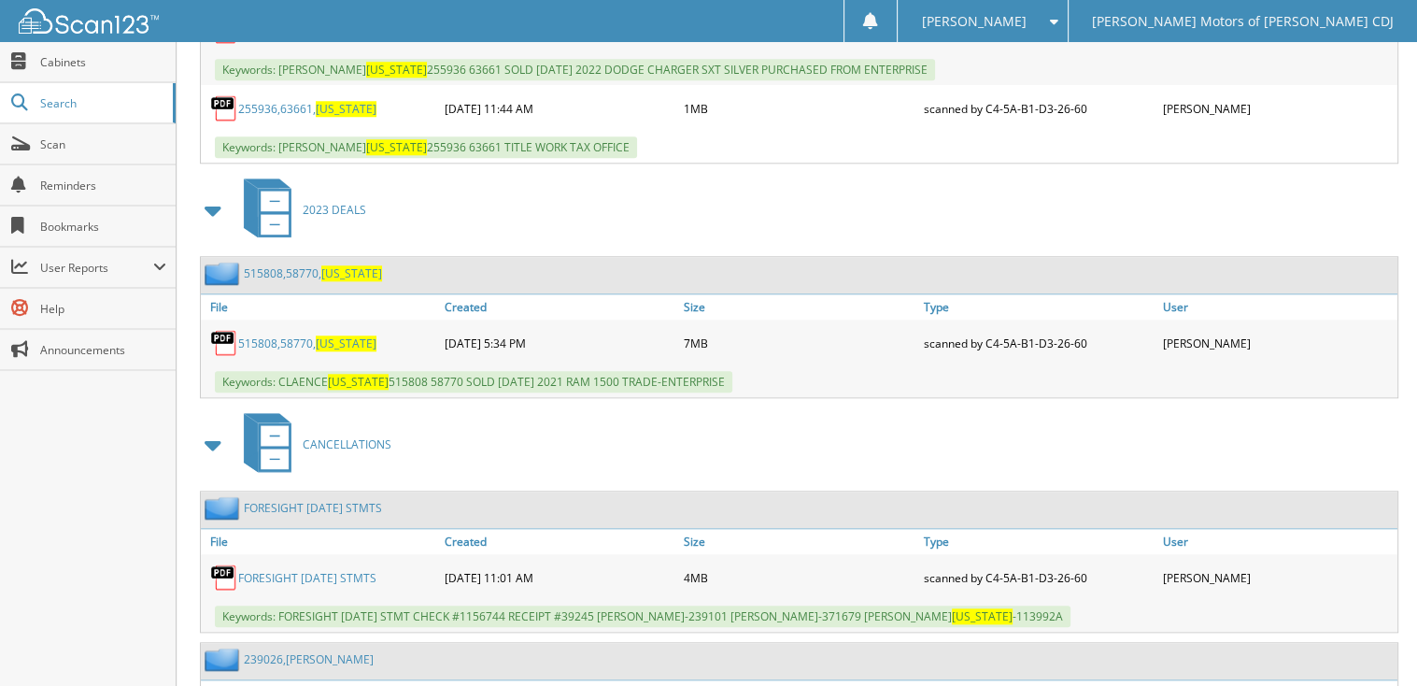 This screenshot has width=1417, height=686. Describe the element at coordinates (103, 62) in the screenshot. I see `span: Cabinets` at that location.